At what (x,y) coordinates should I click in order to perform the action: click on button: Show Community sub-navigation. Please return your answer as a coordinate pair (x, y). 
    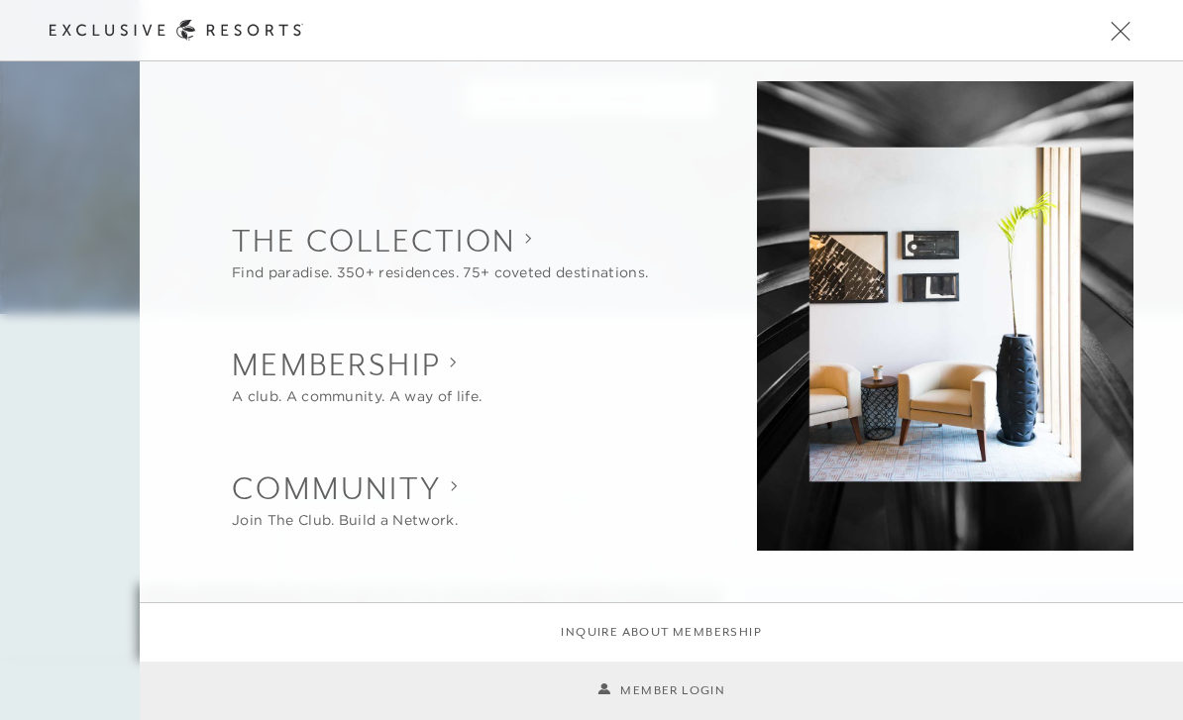
    Looking at the image, I should click on (345, 498).